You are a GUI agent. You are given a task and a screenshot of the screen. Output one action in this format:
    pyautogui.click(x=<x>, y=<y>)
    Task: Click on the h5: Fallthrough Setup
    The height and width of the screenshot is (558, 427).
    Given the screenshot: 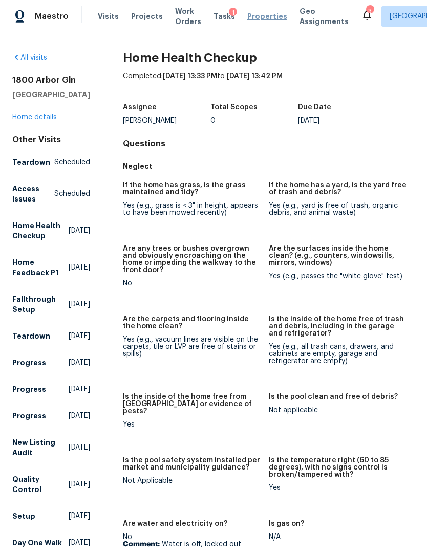 What is the action you would take?
    pyautogui.click(x=40, y=304)
    